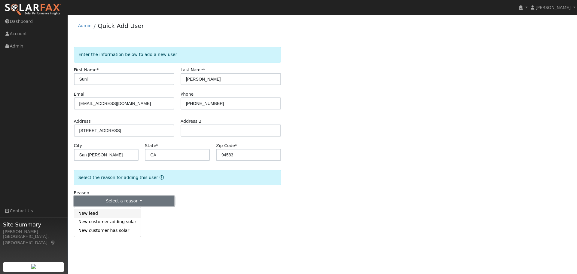  I want to click on img: SolarFax, so click(33, 10).